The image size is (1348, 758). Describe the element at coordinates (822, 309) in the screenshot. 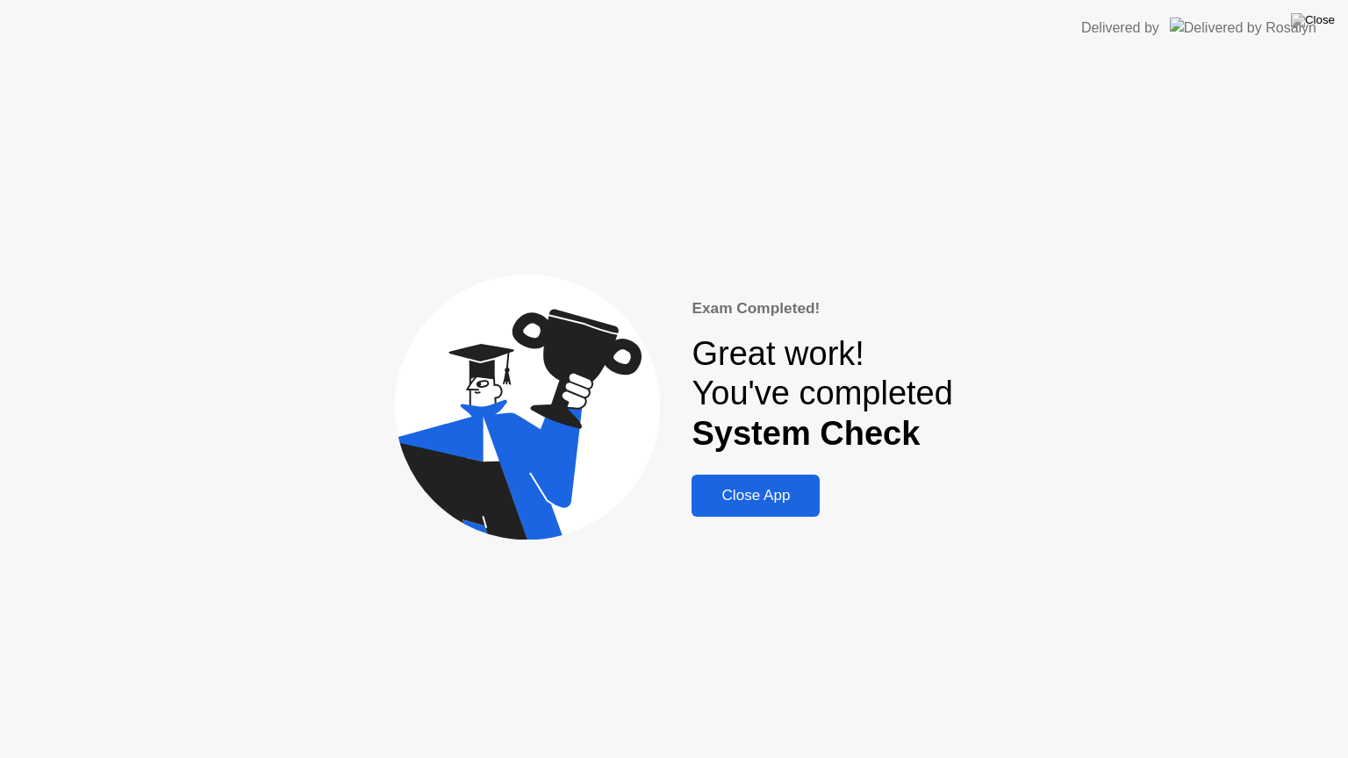

I see `div: Exam Completed!` at that location.